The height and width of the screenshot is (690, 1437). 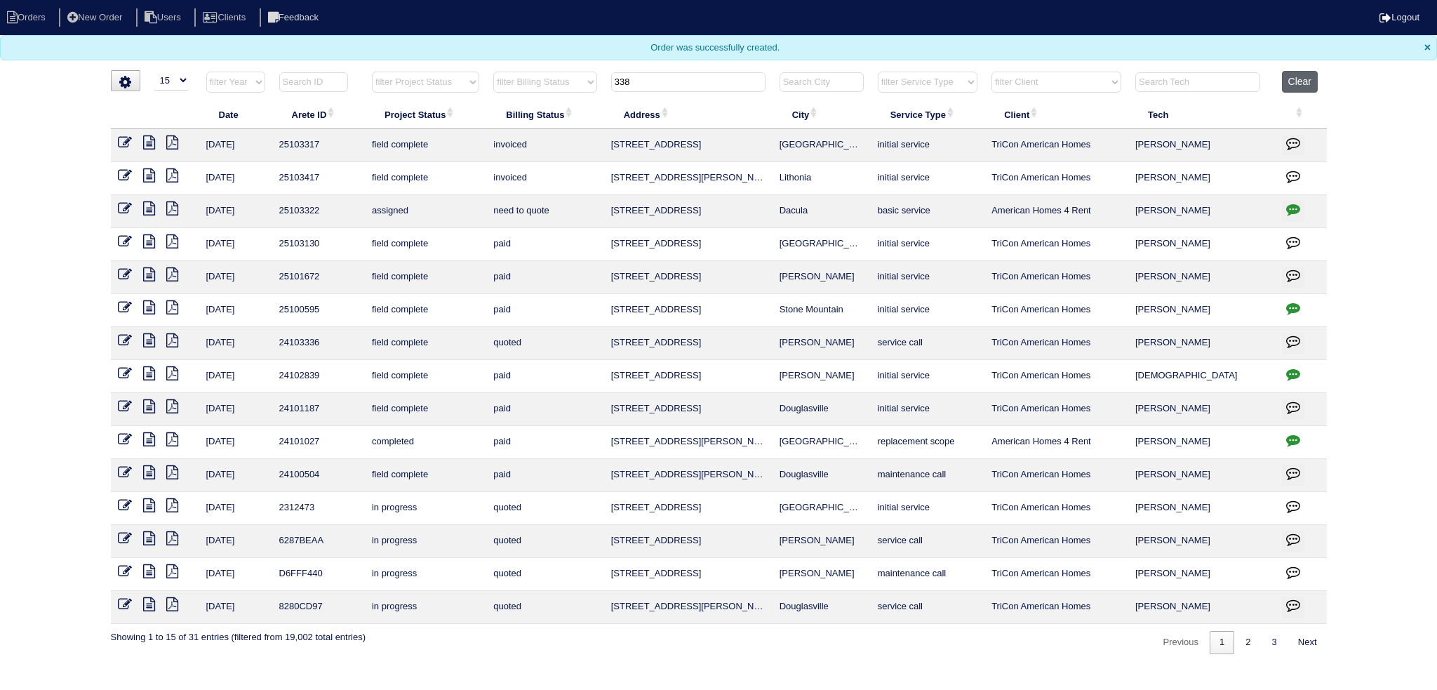 I want to click on li: Users, so click(x=164, y=18).